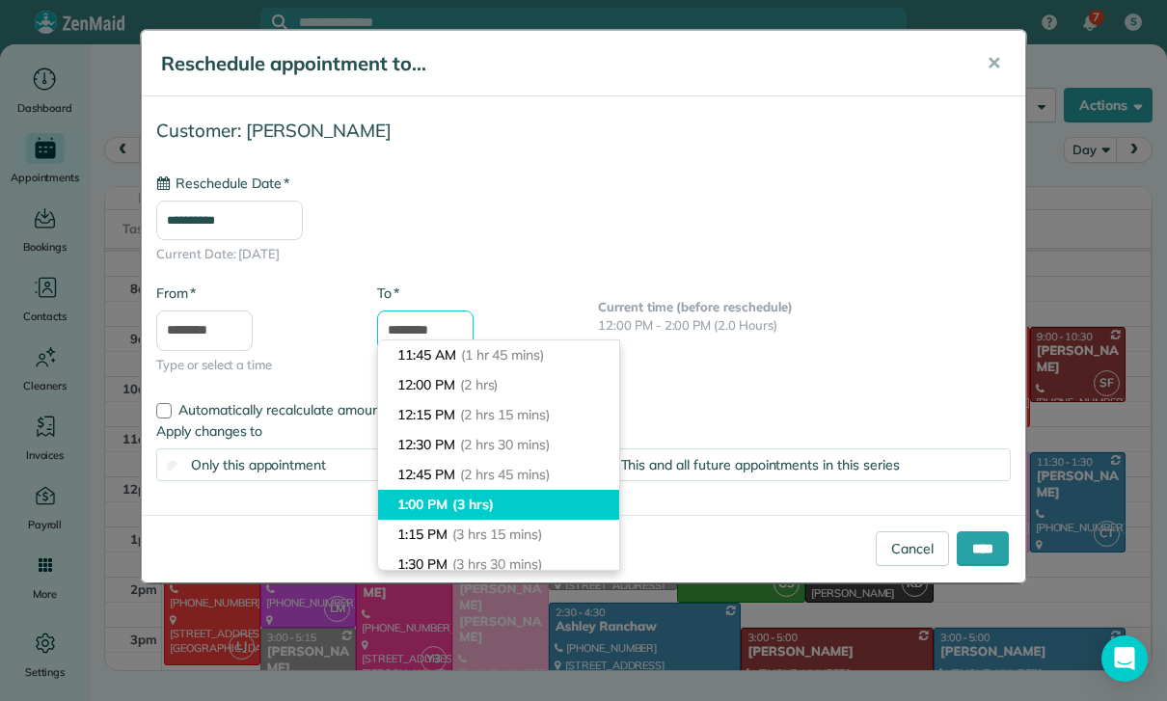 The image size is (1167, 701). Describe the element at coordinates (499, 415) in the screenshot. I see `li: 12:15 PM` at that location.